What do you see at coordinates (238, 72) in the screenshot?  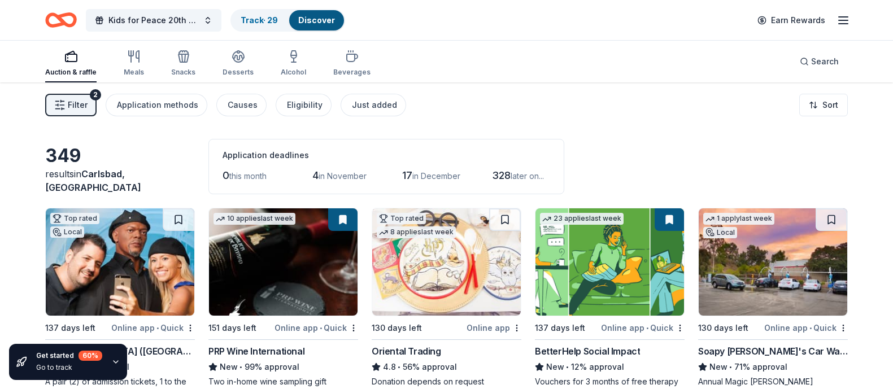 I see `div: Desserts` at bounding box center [238, 72].